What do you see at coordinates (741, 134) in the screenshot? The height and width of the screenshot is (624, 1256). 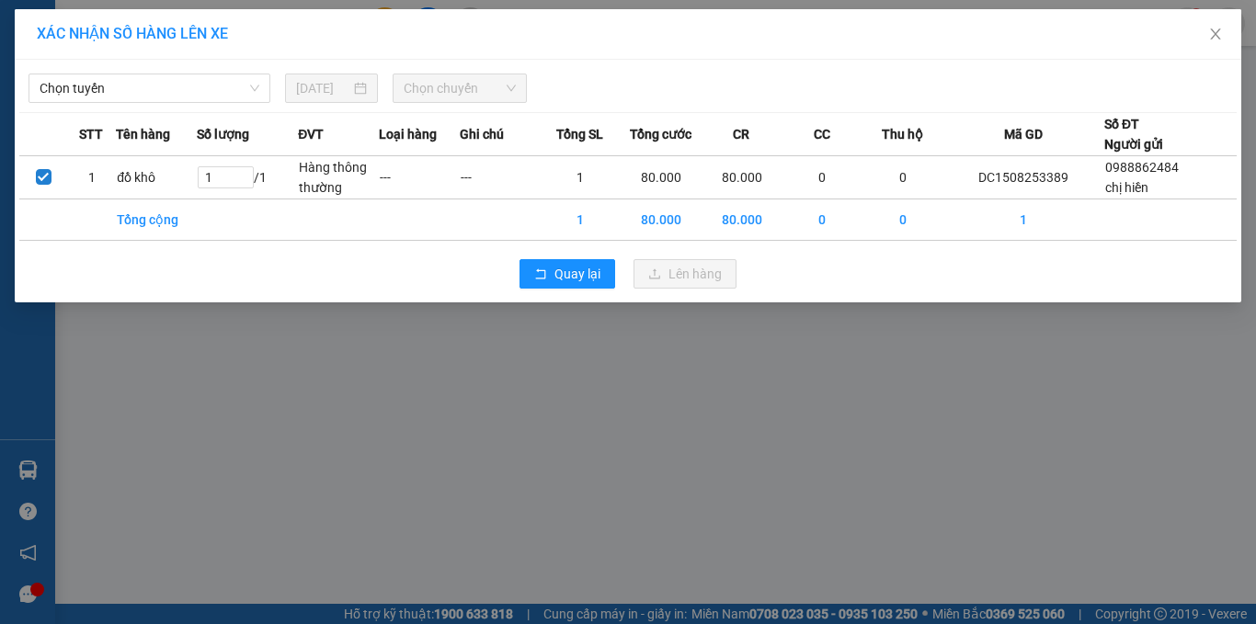 I see `span: CR` at bounding box center [741, 134].